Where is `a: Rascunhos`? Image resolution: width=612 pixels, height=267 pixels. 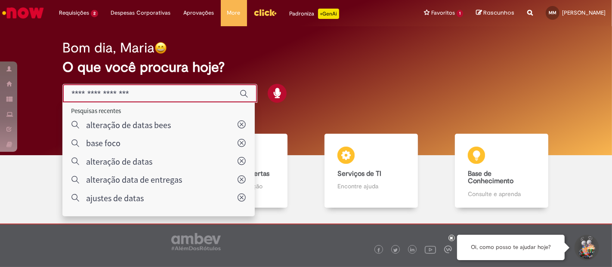 a: Rascunhos is located at coordinates (495, 13).